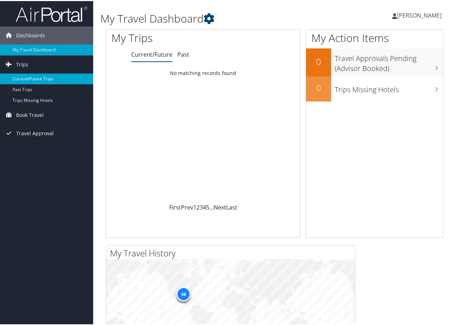 The width and height of the screenshot is (453, 325). I want to click on a: 1, so click(195, 206).